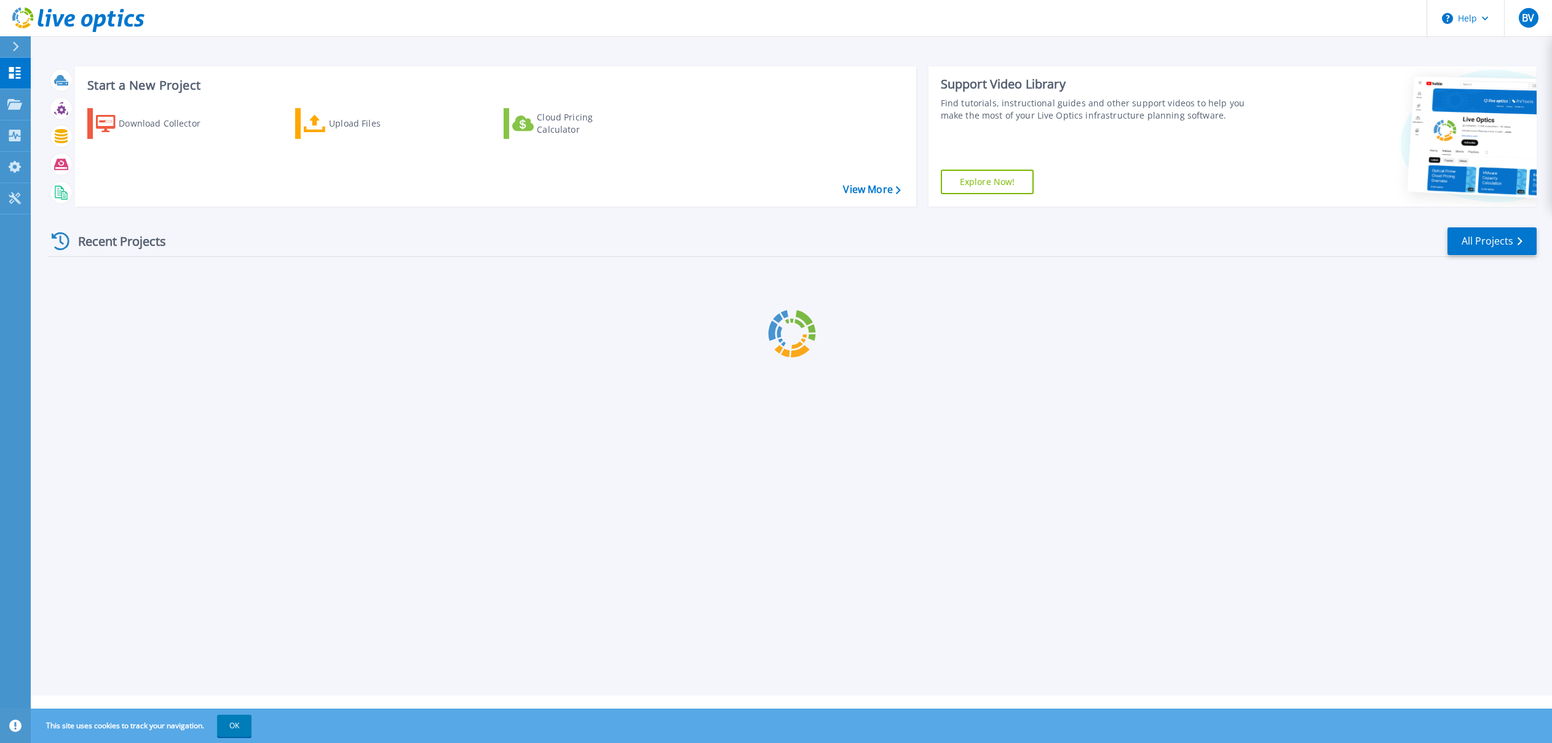 The width and height of the screenshot is (1552, 743). Describe the element at coordinates (871, 189) in the screenshot. I see `a: View More` at that location.